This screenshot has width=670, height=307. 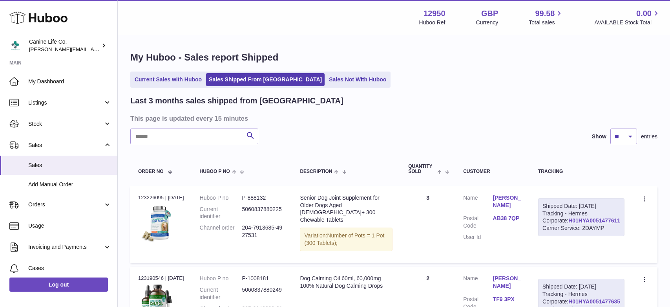 I want to click on a: Log out, so click(x=58, y=284).